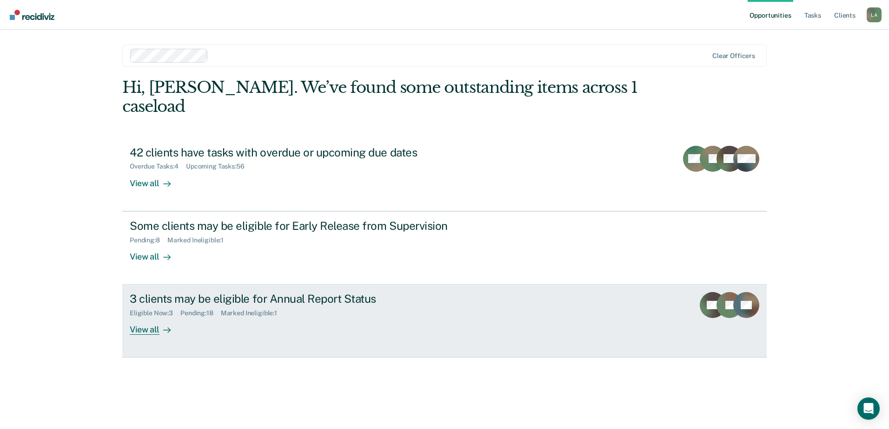 The width and height of the screenshot is (889, 429). Describe the element at coordinates (874, 15) in the screenshot. I see `div: L A` at that location.